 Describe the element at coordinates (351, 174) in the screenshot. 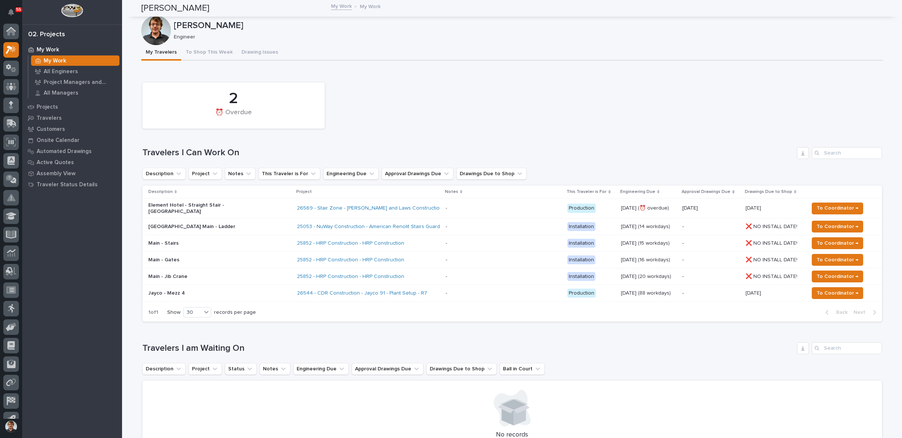

I see `button: Engineering Due` at that location.